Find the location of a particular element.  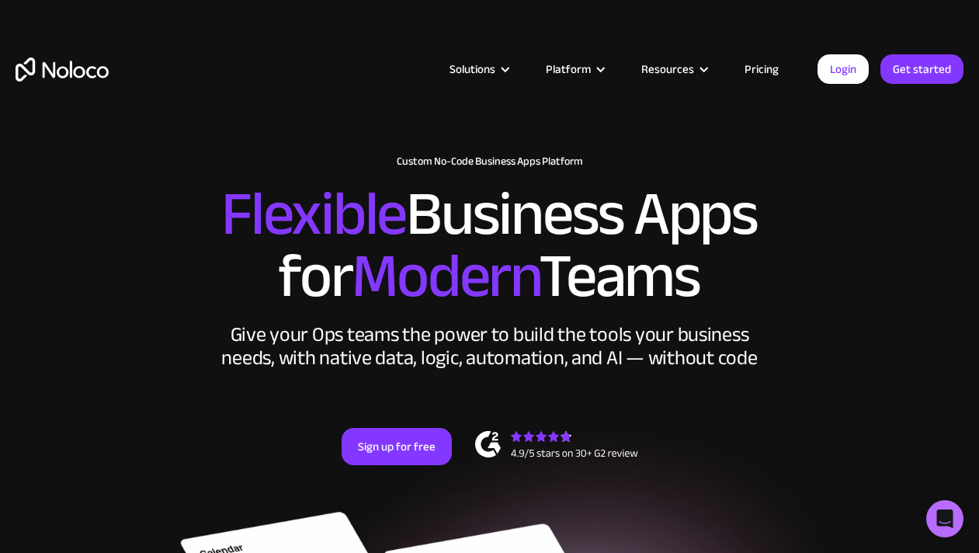

h2: Business Apps for Teams is located at coordinates (489, 245).